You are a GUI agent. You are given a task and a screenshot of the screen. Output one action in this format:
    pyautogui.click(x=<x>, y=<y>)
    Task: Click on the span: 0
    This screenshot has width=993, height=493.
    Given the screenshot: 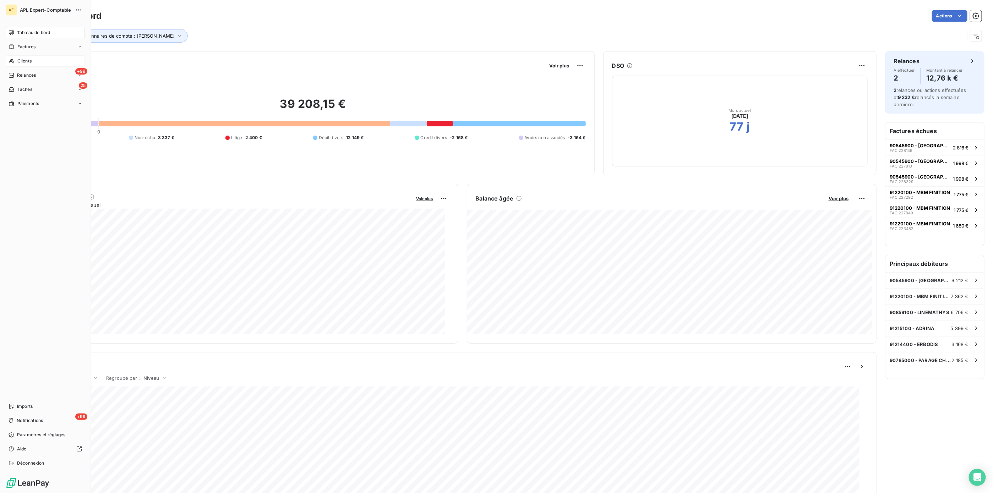 What is the action you would take?
    pyautogui.click(x=99, y=132)
    